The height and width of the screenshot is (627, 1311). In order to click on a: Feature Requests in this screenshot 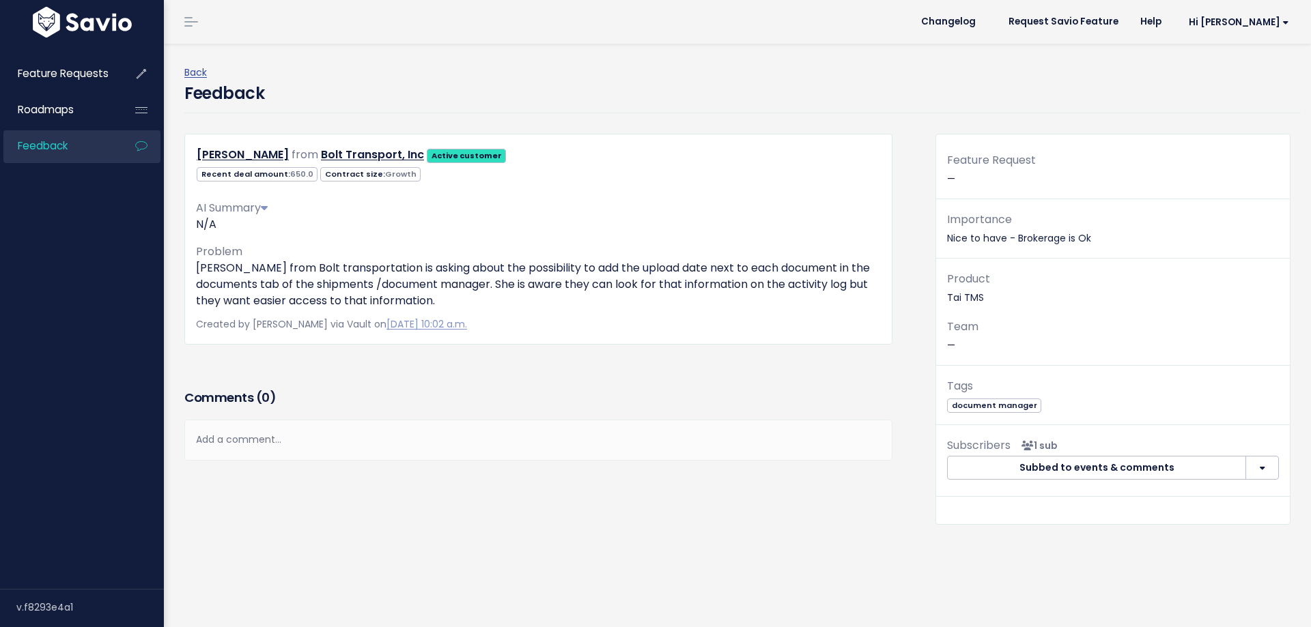, I will do `click(58, 74)`.